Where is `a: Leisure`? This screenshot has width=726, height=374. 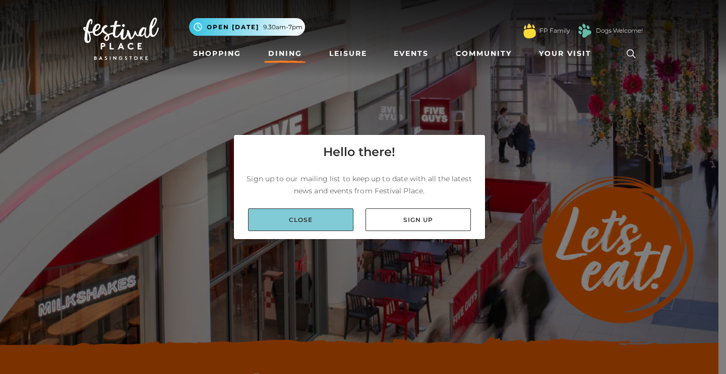
a: Leisure is located at coordinates (348, 53).